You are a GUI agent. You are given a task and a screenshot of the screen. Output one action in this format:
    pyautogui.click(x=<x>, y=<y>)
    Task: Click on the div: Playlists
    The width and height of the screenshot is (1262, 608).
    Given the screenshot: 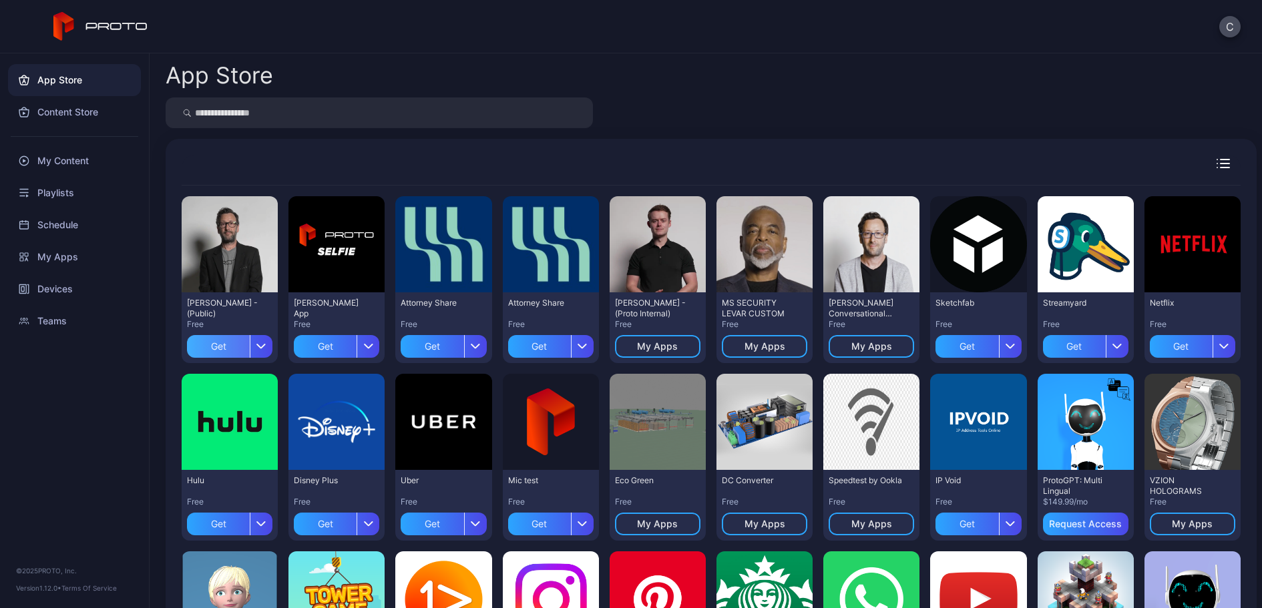 What is the action you would take?
    pyautogui.click(x=74, y=193)
    